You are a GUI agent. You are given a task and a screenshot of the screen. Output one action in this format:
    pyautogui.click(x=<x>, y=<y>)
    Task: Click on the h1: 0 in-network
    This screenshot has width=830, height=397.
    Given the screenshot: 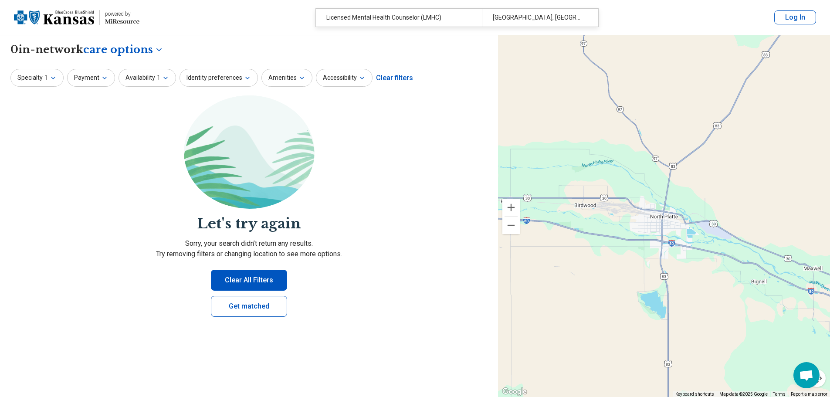 What is the action you would take?
    pyautogui.click(x=87, y=50)
    